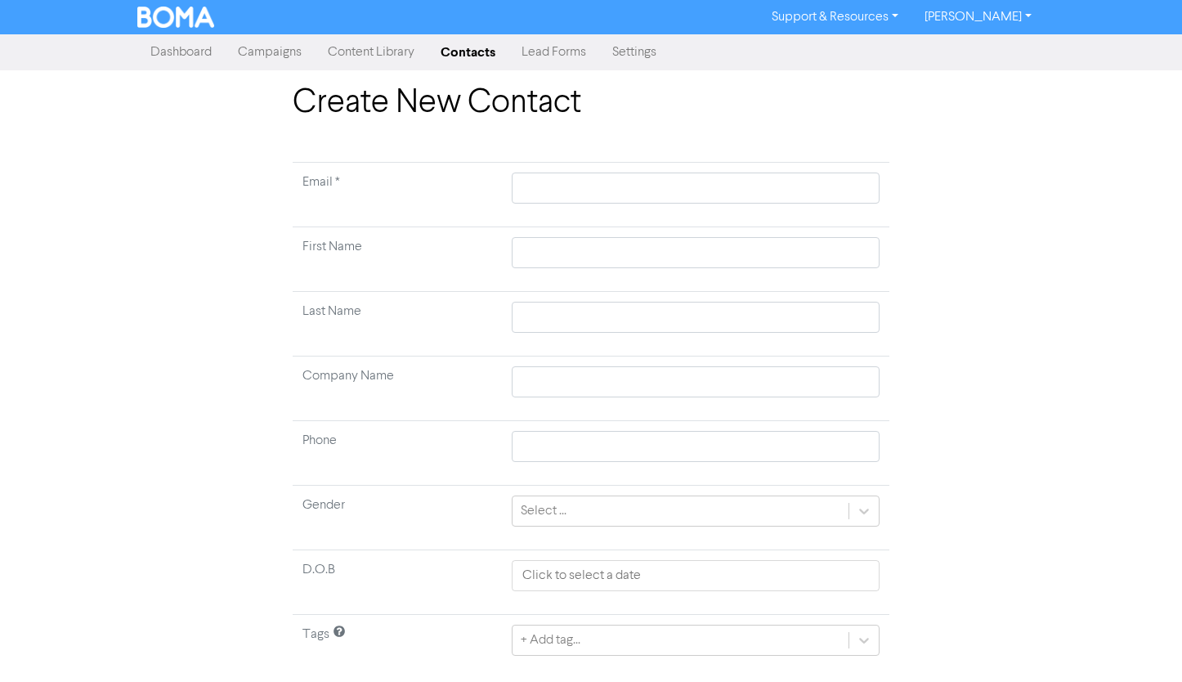 Image resolution: width=1182 pixels, height=682 pixels. I want to click on a: Settings, so click(634, 52).